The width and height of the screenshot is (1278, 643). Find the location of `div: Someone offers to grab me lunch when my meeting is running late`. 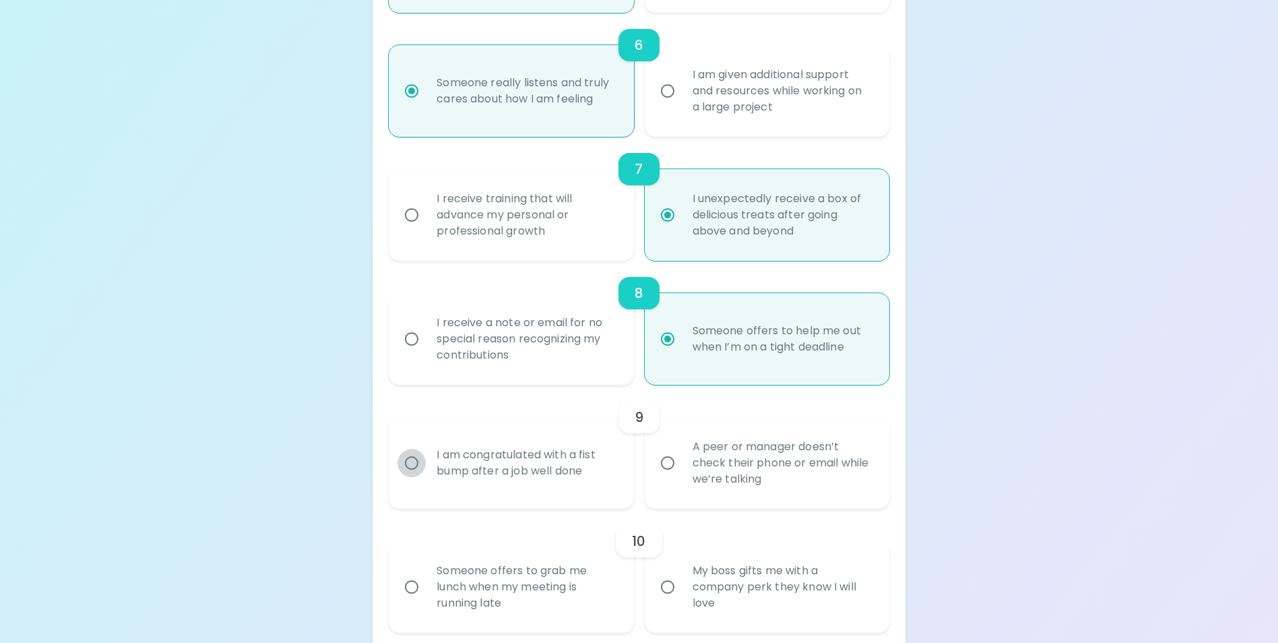

div: Someone offers to grab me lunch when my meeting is running late is located at coordinates (526, 587).